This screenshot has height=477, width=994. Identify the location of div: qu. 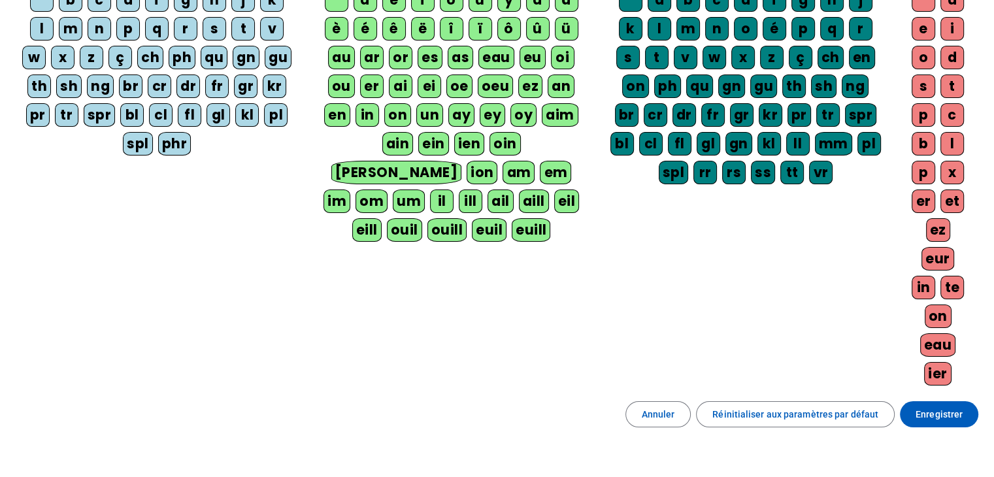
(214, 57).